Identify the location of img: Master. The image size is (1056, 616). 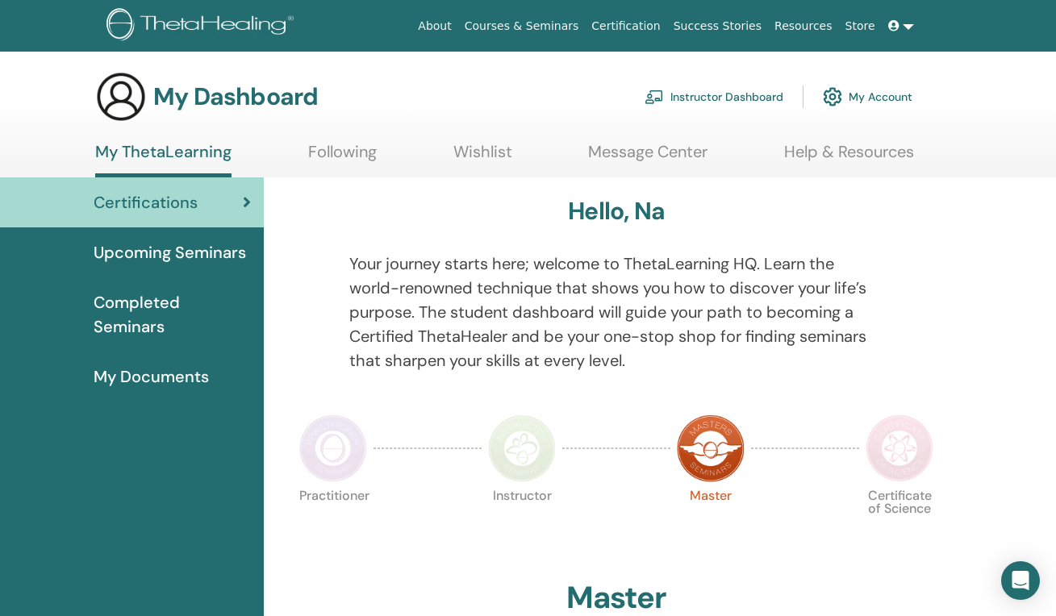
(711, 449).